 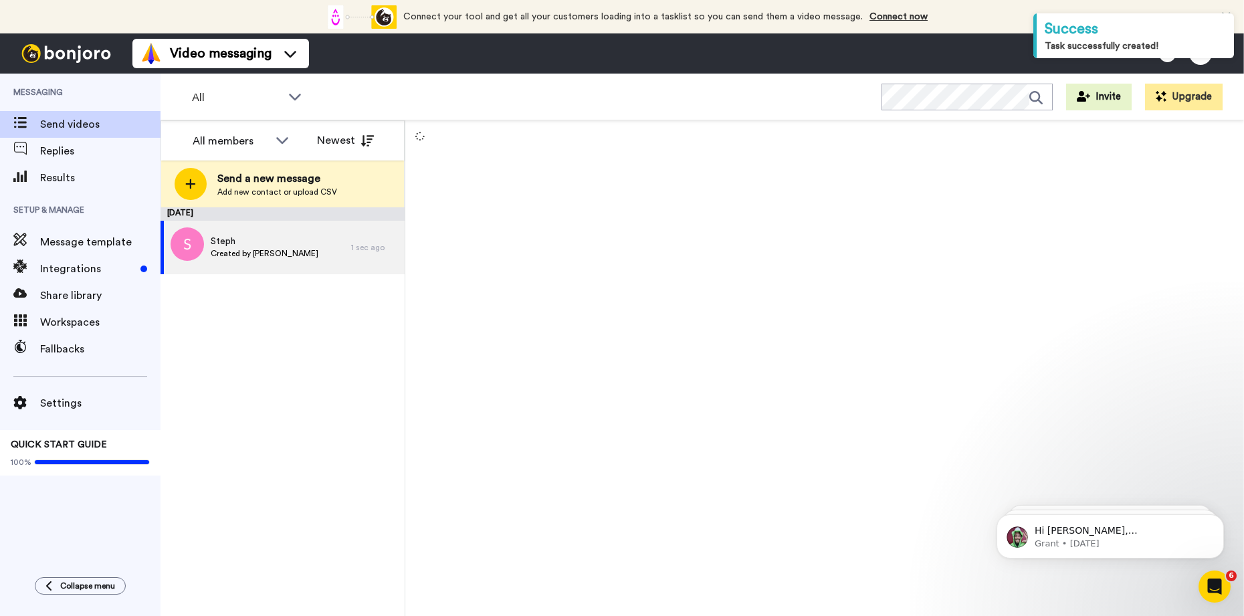 I want to click on div: All members, so click(x=231, y=141).